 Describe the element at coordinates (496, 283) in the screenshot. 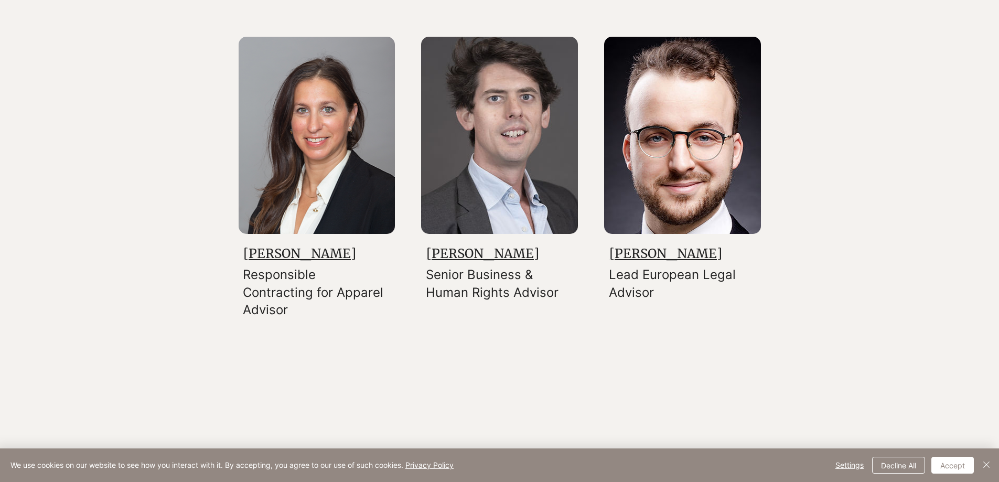

I see `p: Senior Business & Human Rights Advisor` at that location.